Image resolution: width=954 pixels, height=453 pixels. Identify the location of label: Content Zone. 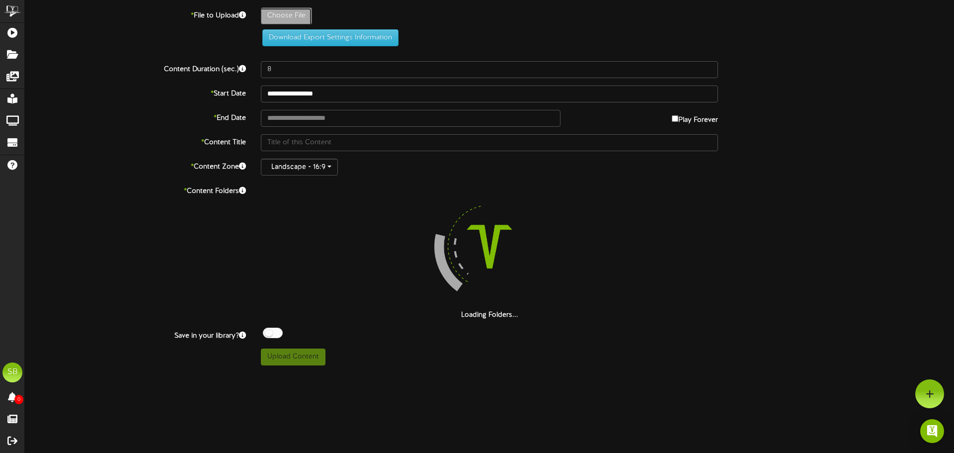
(135, 165).